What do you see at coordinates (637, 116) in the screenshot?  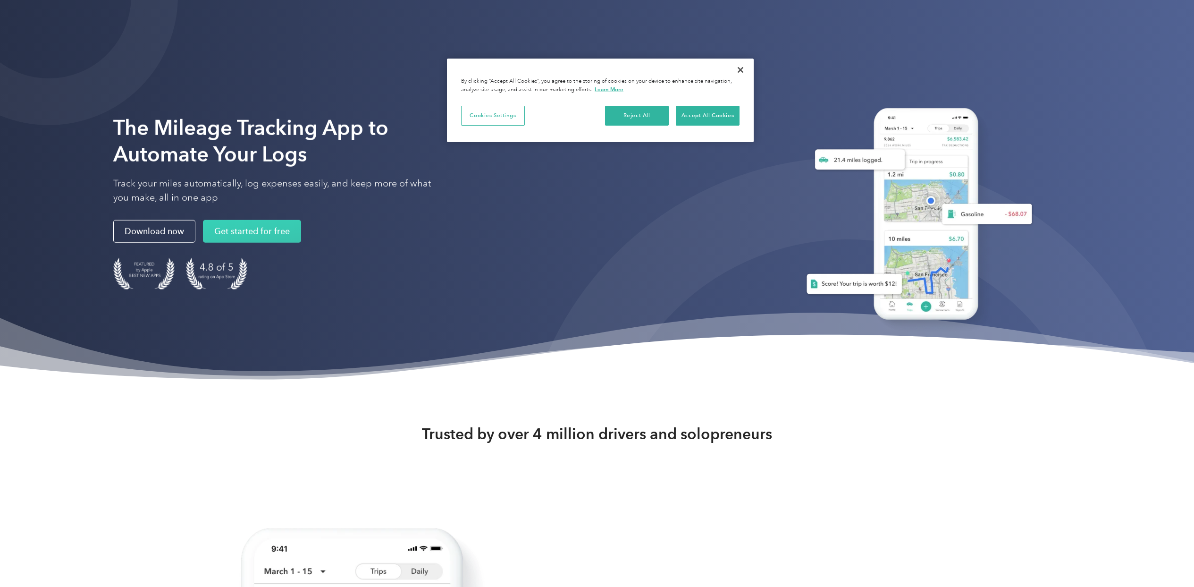 I see `button: Reject All` at bounding box center [637, 116].